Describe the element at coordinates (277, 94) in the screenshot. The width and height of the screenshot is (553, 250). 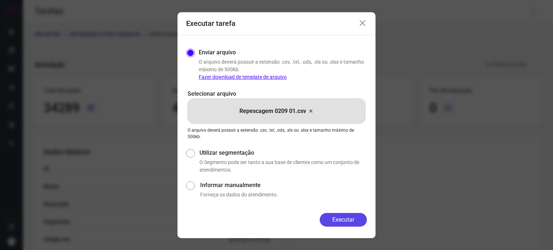
I see `p: Selecionar arquivo` at that location.